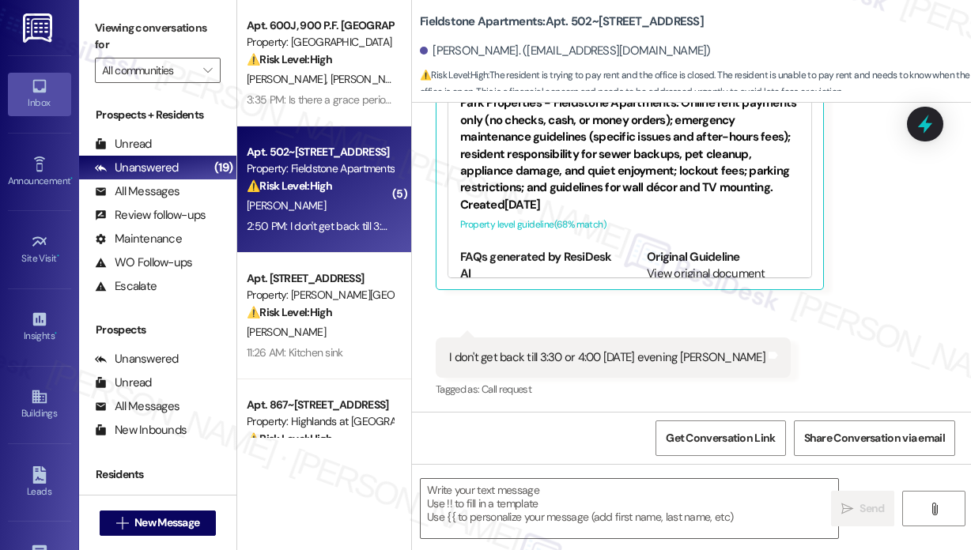 The image size is (971, 550). I want to click on span: New Message, so click(167, 523).